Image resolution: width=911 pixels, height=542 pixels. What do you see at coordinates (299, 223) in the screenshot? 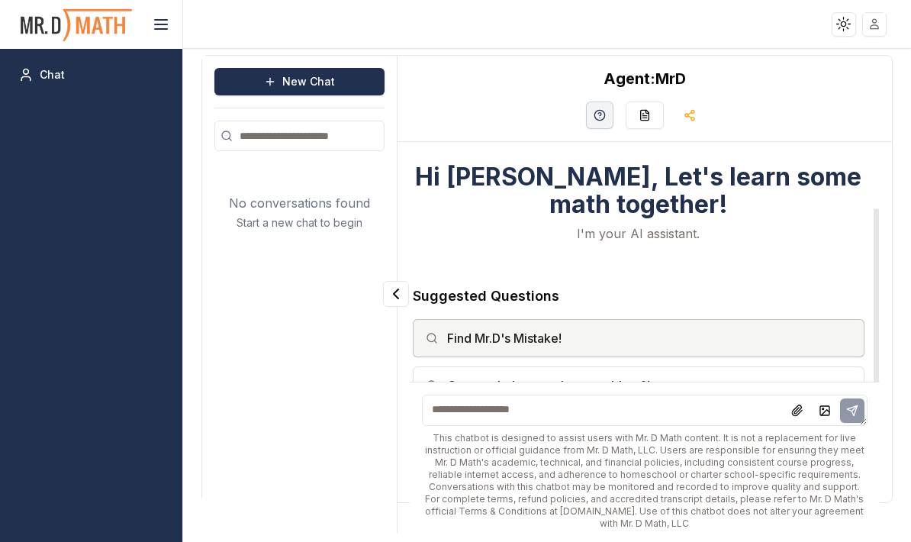
I see `p: Start a new chat to begin` at bounding box center [299, 223].